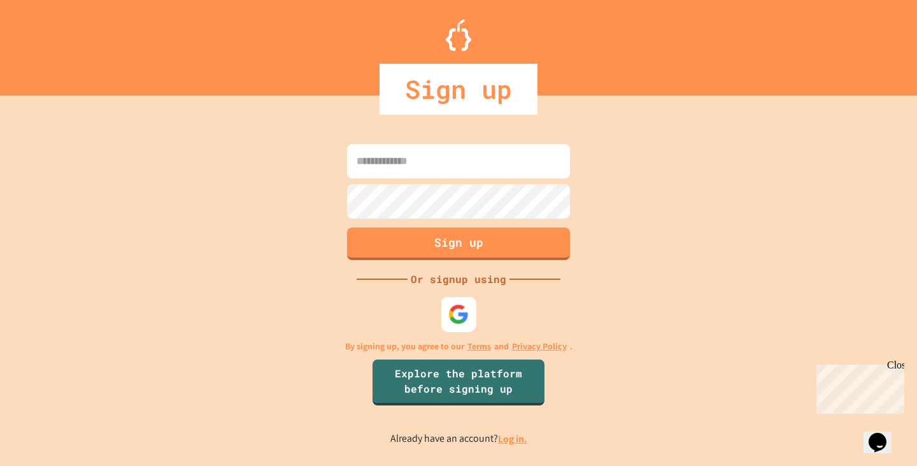 The height and width of the screenshot is (466, 917). I want to click on p: By signing up, you agree to our and ., so click(459, 346).